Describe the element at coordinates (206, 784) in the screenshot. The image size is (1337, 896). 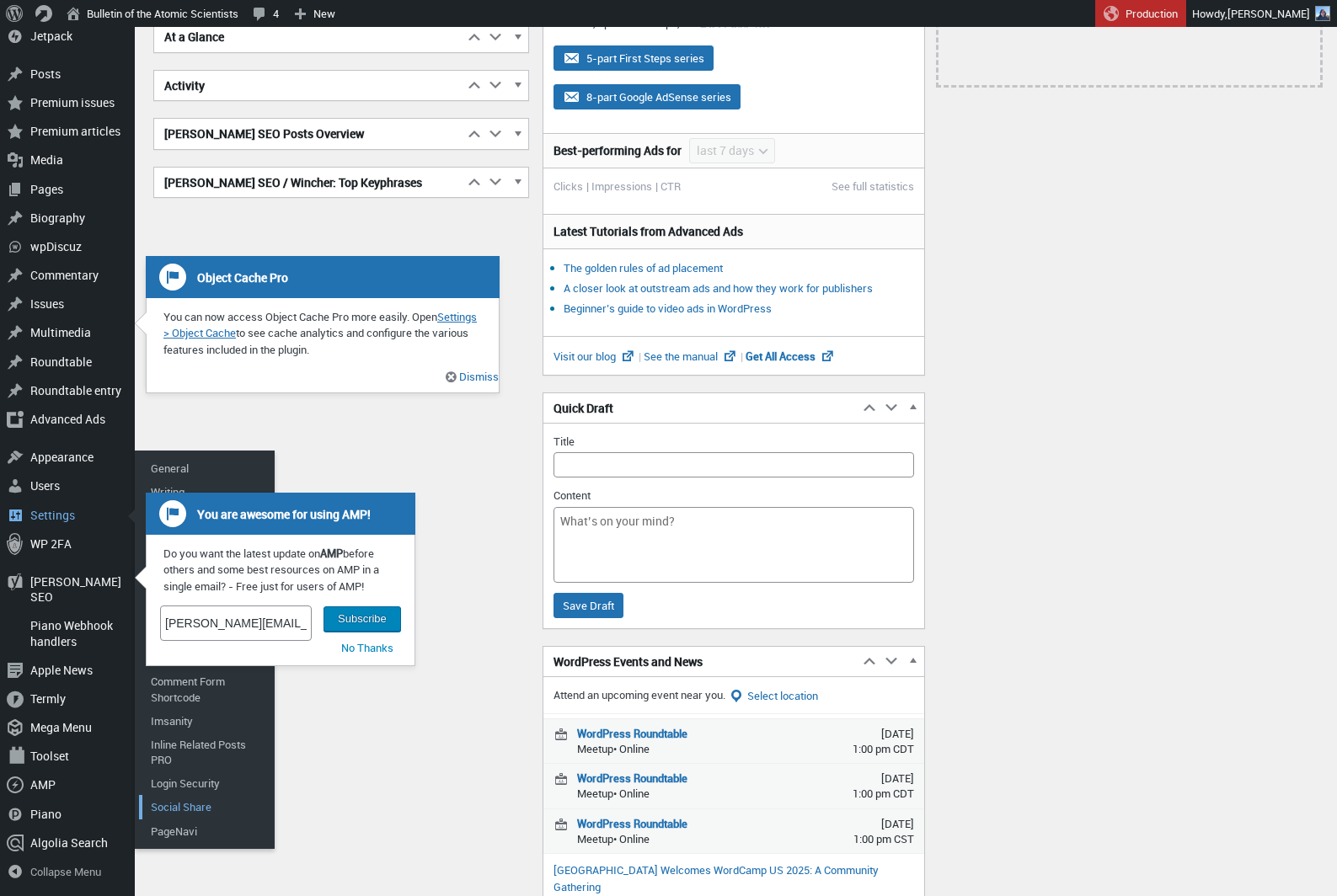
I see `a: Login Security` at that location.